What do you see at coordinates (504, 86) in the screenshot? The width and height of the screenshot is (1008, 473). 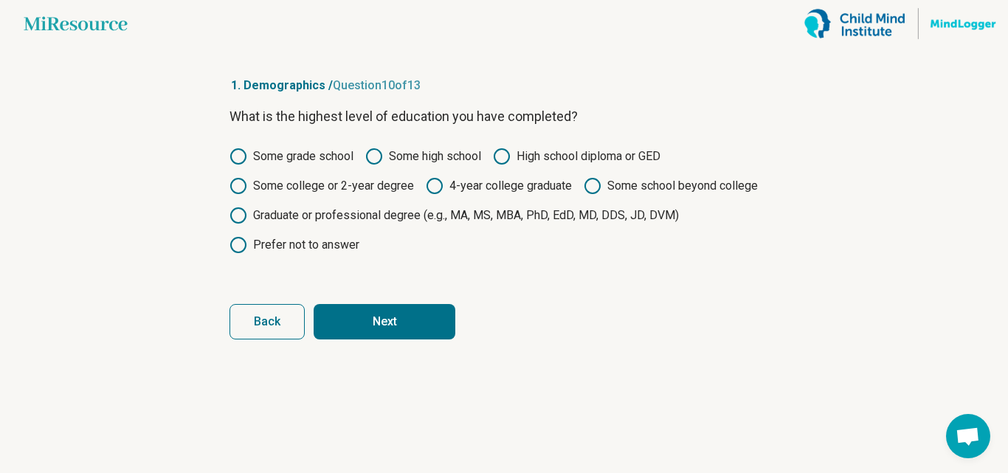 I see `p: 1. Demographics /` at bounding box center [504, 86].